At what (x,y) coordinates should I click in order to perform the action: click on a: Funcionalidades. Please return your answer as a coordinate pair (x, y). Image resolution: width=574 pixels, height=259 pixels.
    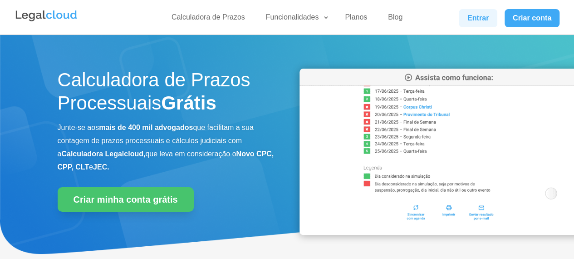
    Looking at the image, I should click on (295, 19).